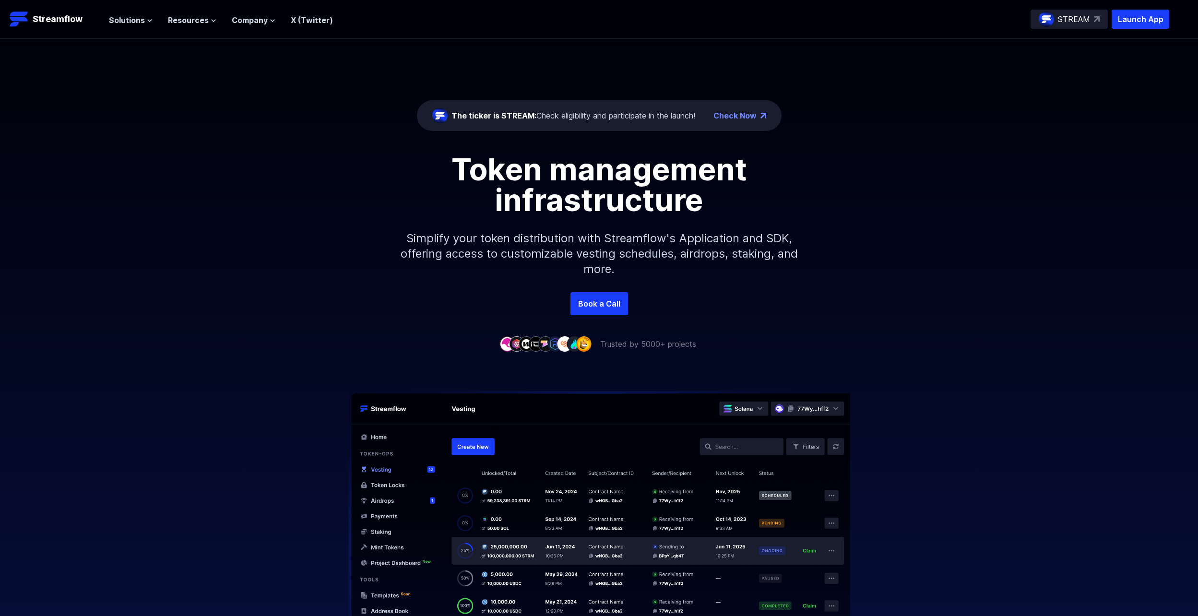 The width and height of the screenshot is (1198, 616). Describe the element at coordinates (599, 185) in the screenshot. I see `h1: Token management infrastructure` at that location.